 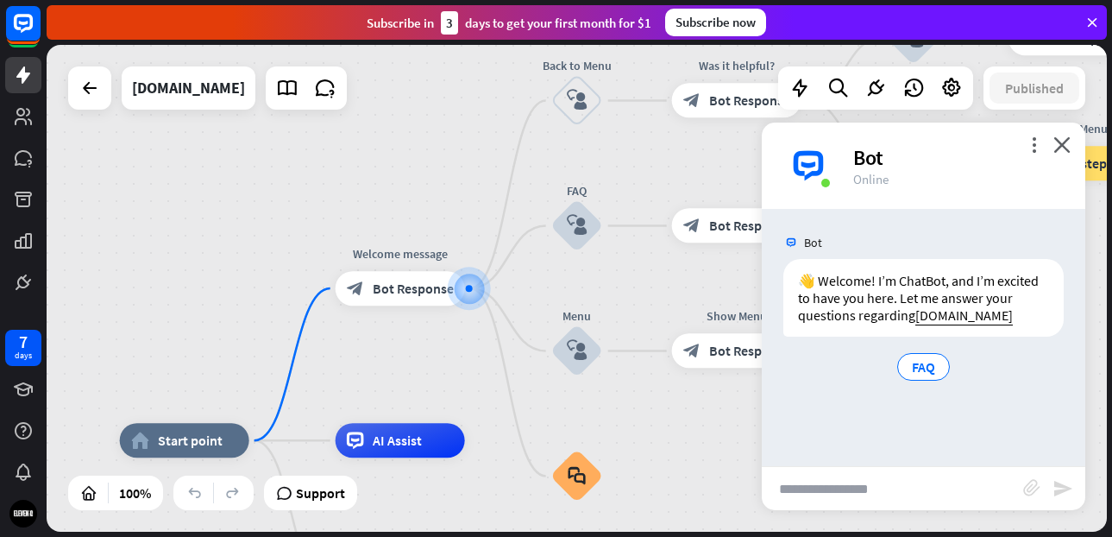 What do you see at coordinates (1032, 488) in the screenshot?
I see `i: block_attachment` at bounding box center [1032, 488].